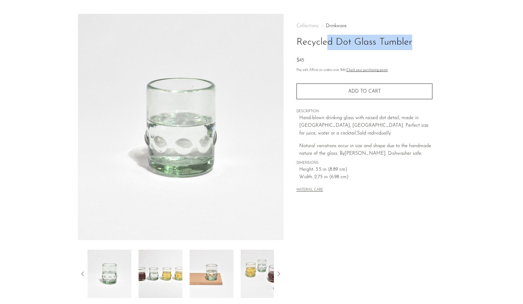 This screenshot has height=304, width=523. I want to click on p: Pay with Affirm on orders over $49., so click(365, 70).